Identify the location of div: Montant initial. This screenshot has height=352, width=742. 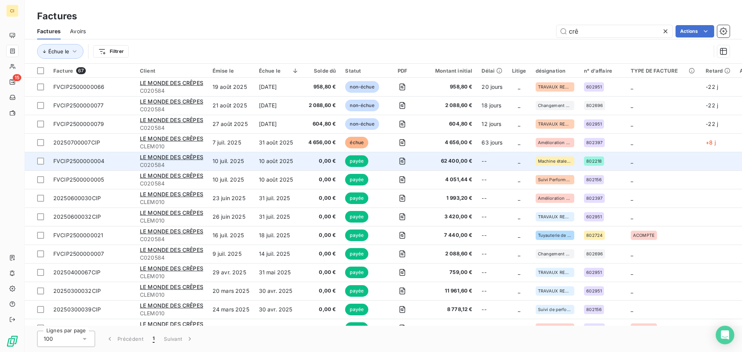
(449, 71).